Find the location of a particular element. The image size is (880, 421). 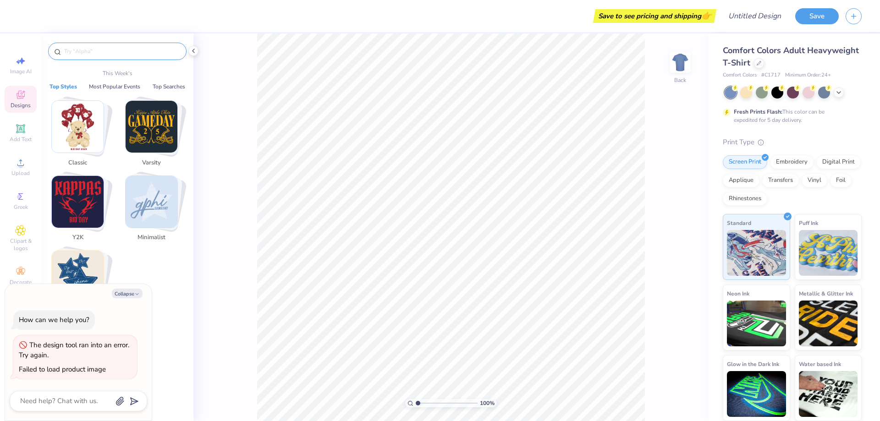

div: Back is located at coordinates (680, 80).